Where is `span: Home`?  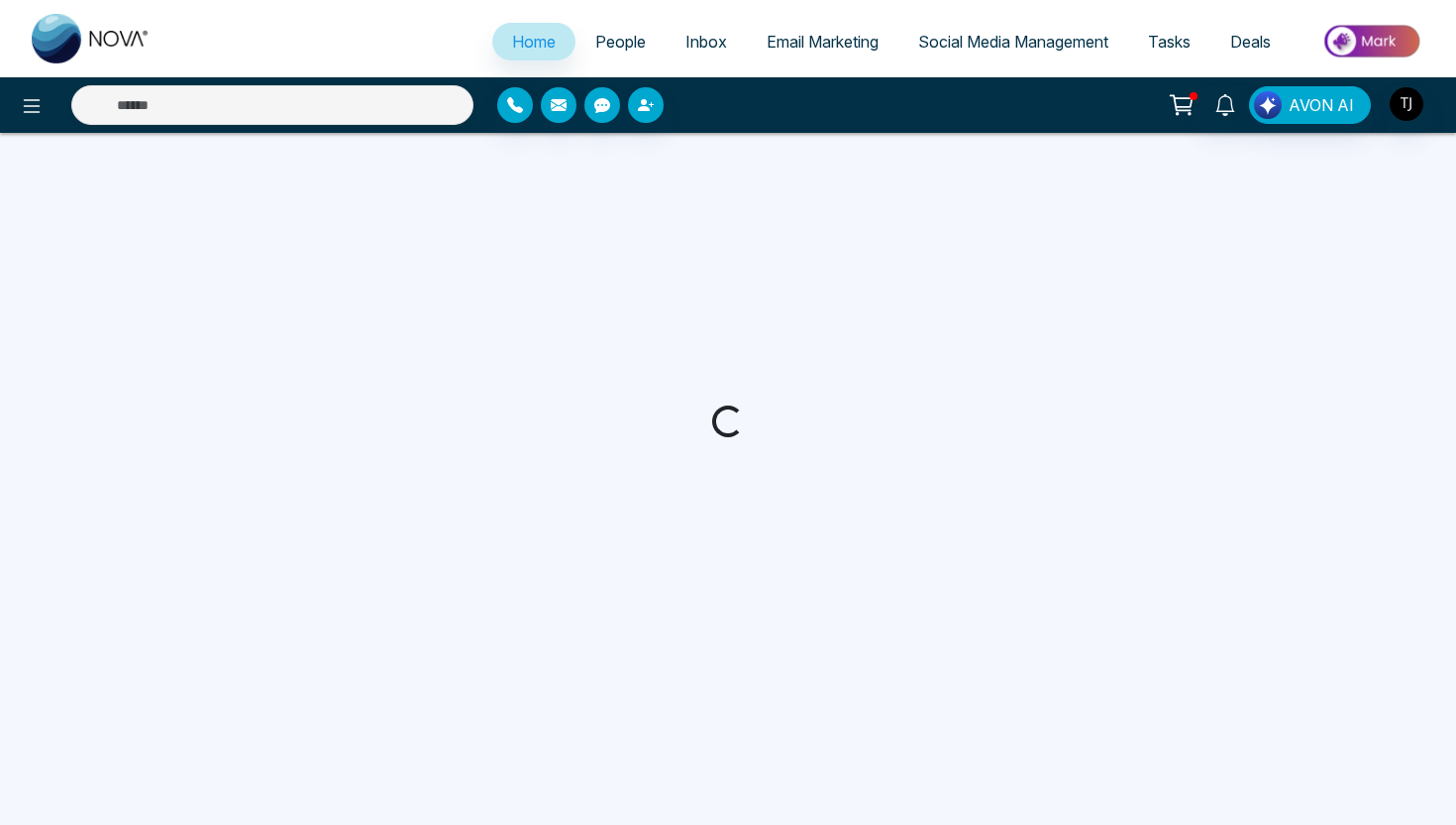
span: Home is located at coordinates (534, 42).